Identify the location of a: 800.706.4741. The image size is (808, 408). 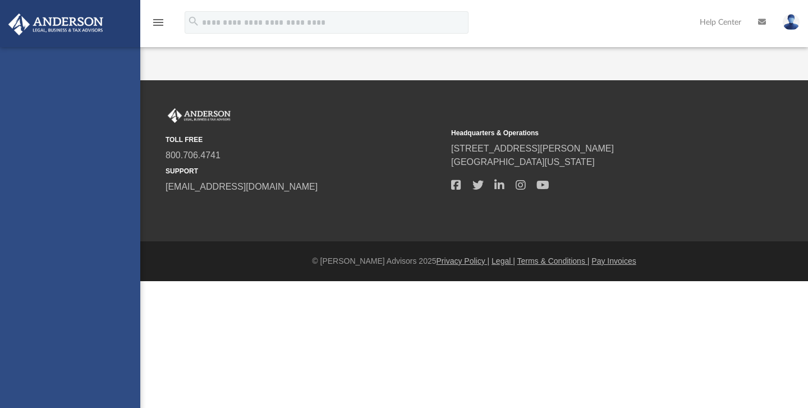
(193, 155).